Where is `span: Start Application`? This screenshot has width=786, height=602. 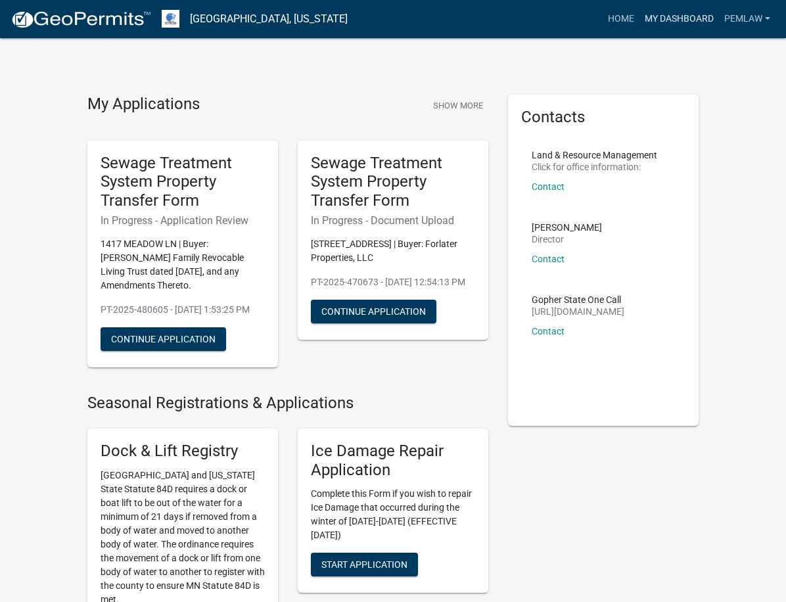 span: Start Application is located at coordinates (364, 565).